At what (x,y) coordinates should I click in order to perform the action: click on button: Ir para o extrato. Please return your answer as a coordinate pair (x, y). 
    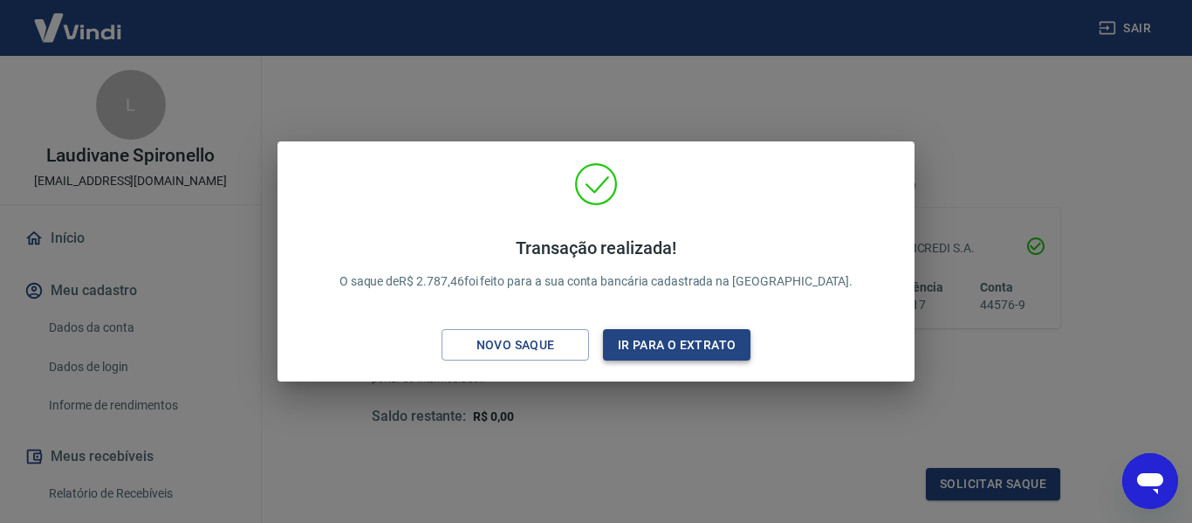
    Looking at the image, I should click on (677, 345).